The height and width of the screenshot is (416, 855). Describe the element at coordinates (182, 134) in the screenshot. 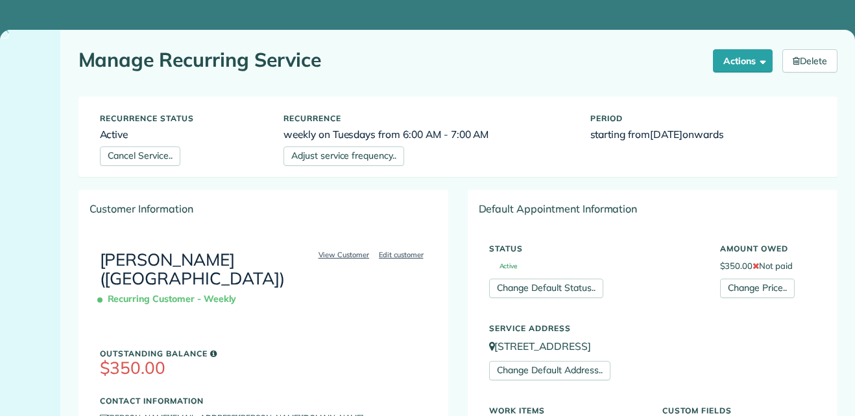

I see `h6: Active` at that location.